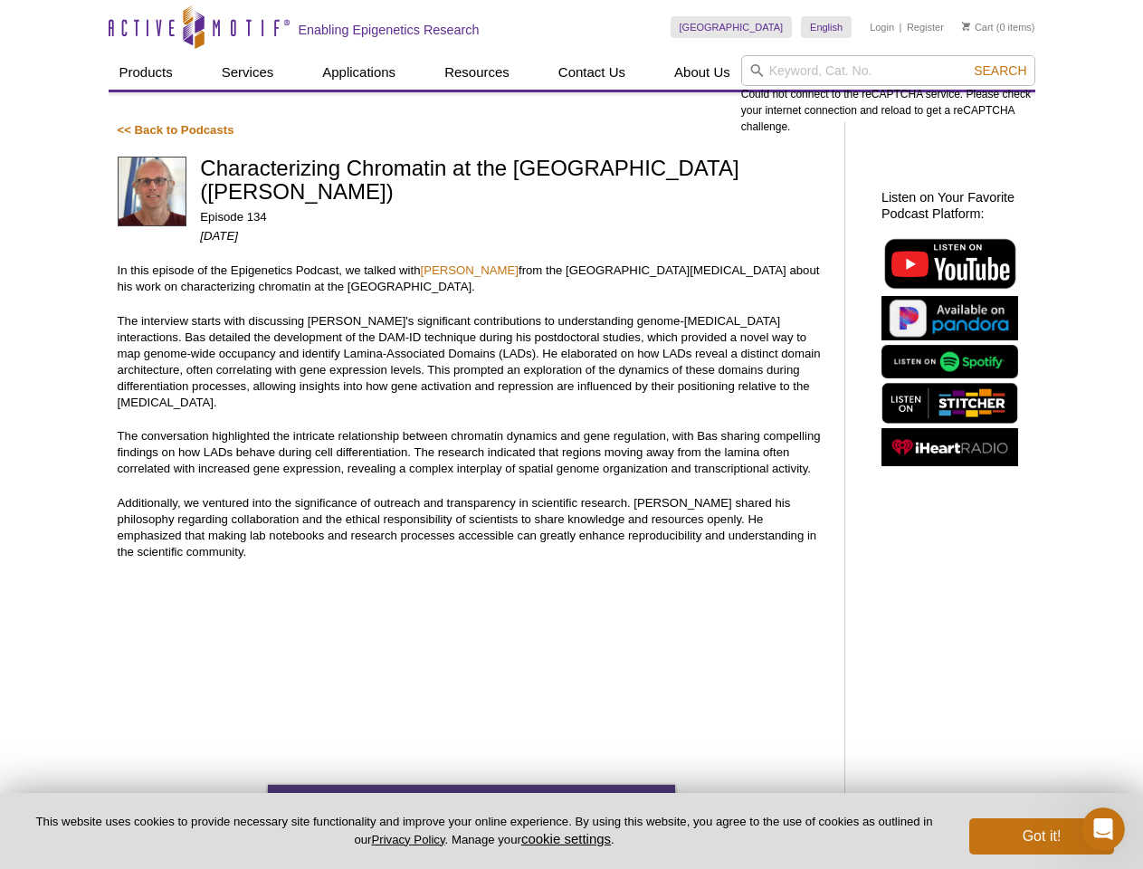 The height and width of the screenshot is (869, 1143). Describe the element at coordinates (248, 72) in the screenshot. I see `a: Services` at that location.